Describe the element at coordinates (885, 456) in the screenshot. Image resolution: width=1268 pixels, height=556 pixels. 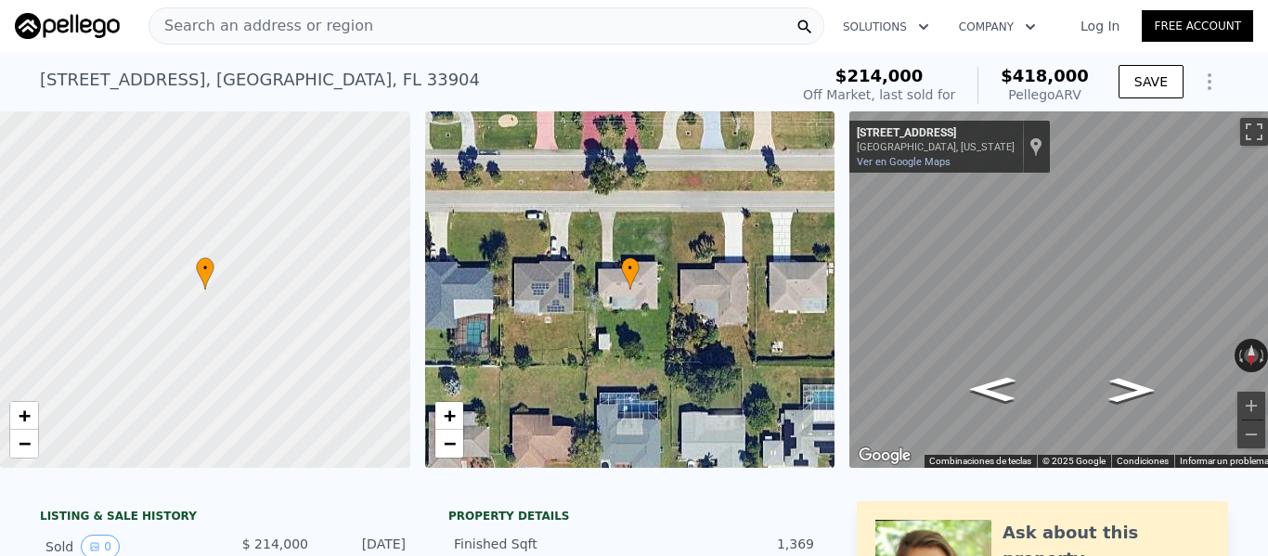
I see `a: Abrir esta área en Google Maps (se abre en una ventana nueva)` at that location.